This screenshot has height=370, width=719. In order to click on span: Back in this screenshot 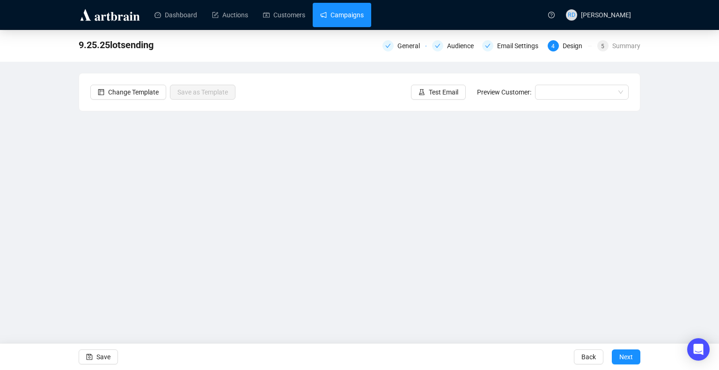, I will do `click(589, 357)`.